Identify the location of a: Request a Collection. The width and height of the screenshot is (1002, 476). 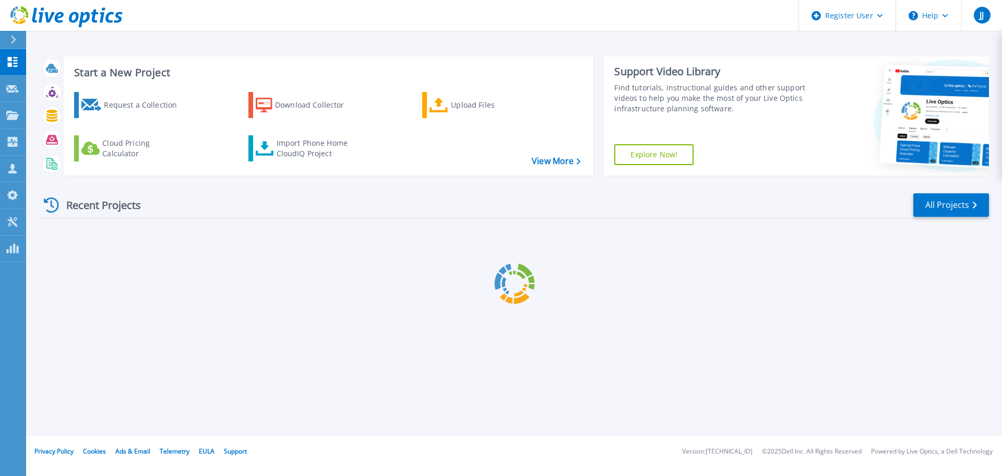
(132, 105).